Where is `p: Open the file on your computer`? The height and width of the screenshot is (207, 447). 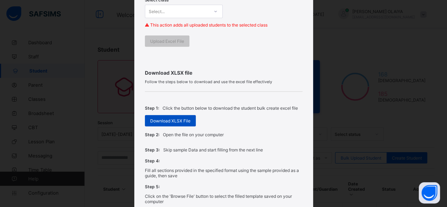
p: Open the file on your computer is located at coordinates (193, 134).